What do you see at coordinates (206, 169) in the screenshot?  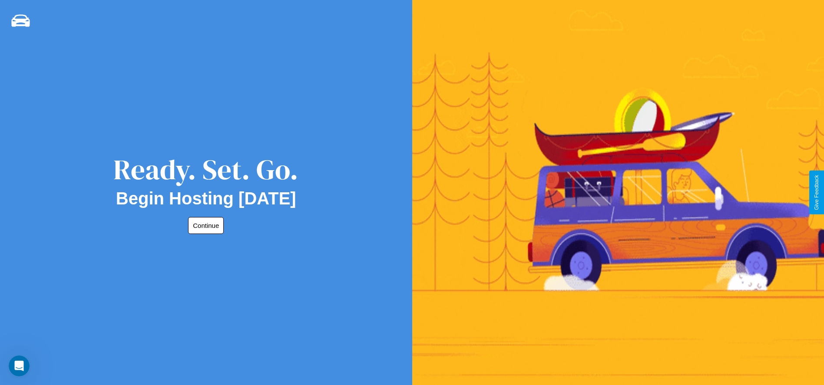 I see `div: Ready. Set. Go.` at bounding box center [206, 169].